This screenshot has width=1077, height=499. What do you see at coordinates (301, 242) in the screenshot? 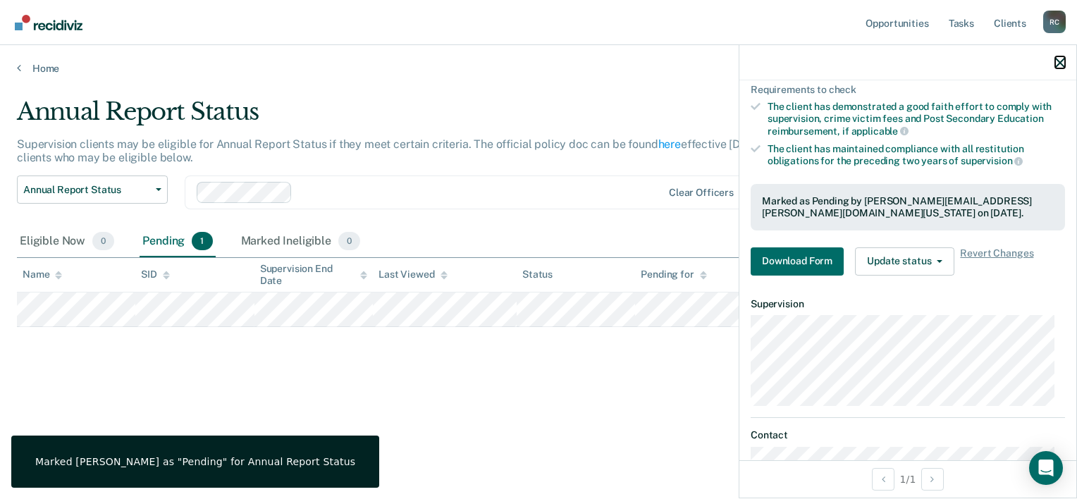
I see `div: Marked Ineligible` at bounding box center [301, 242].